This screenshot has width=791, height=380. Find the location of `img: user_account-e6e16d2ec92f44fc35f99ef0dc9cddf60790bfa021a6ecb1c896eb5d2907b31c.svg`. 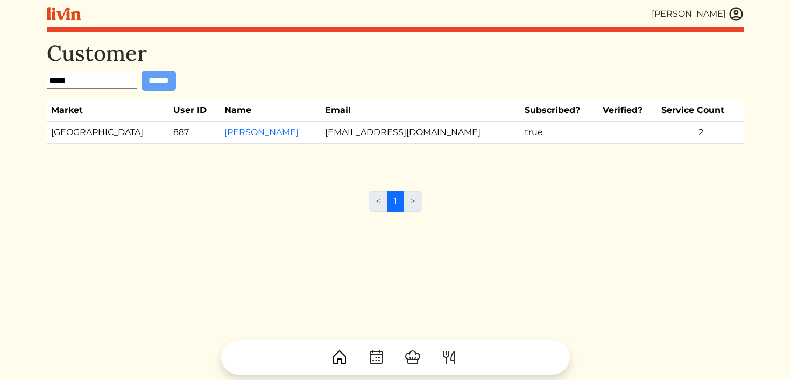

img: user_account-e6e16d2ec92f44fc35f99ef0dc9cddf60790bfa021a6ecb1c896eb5d2907b31c.svg is located at coordinates (736, 14).